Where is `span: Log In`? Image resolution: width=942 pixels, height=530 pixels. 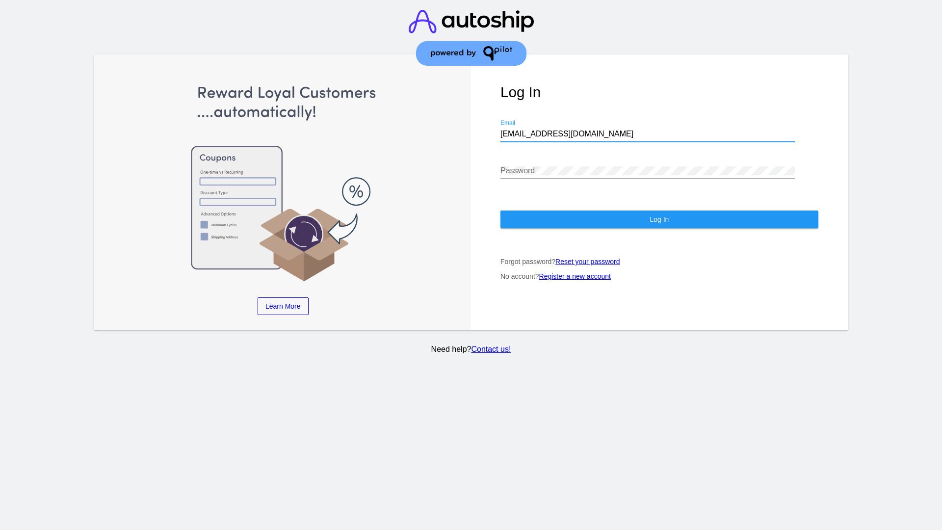
span: Log In is located at coordinates (659, 219).